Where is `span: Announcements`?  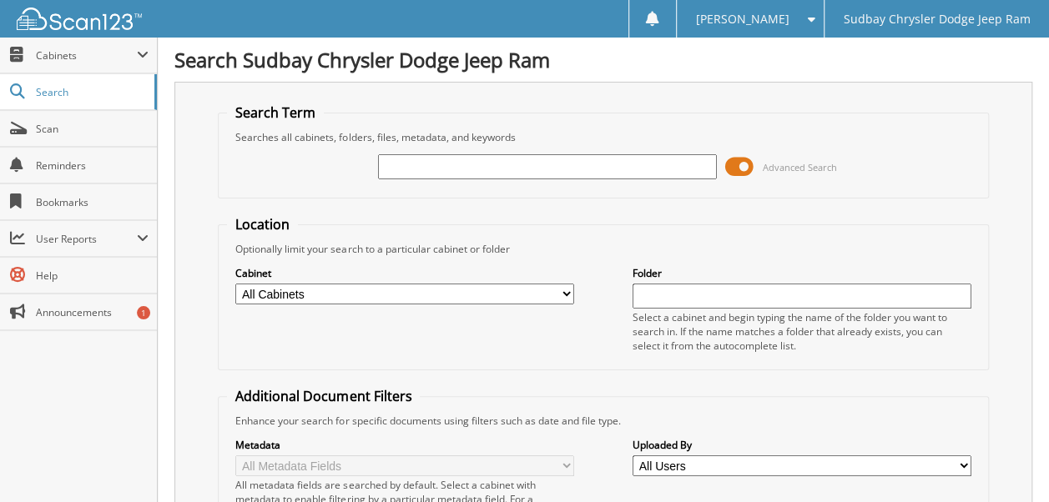 span: Announcements is located at coordinates (92, 312).